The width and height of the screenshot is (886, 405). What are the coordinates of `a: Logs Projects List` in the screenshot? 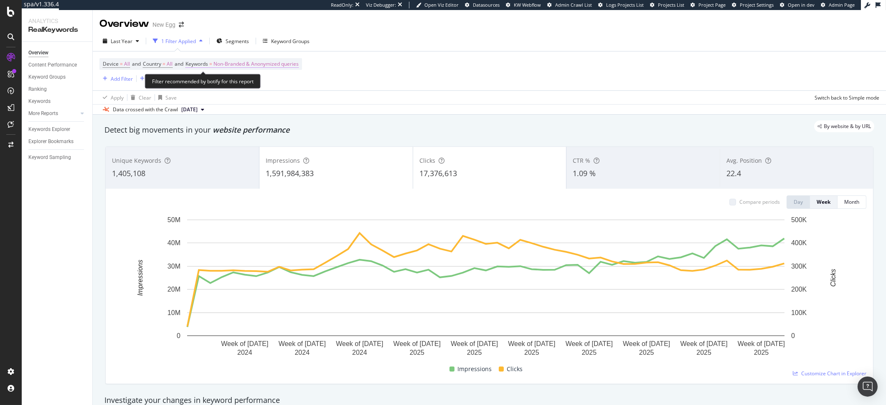 It's located at (621, 5).